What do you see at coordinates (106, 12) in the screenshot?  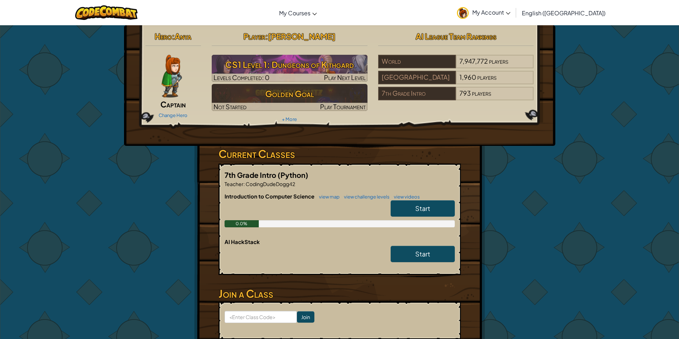 I see `img: CodeCombat logo` at bounding box center [106, 12].